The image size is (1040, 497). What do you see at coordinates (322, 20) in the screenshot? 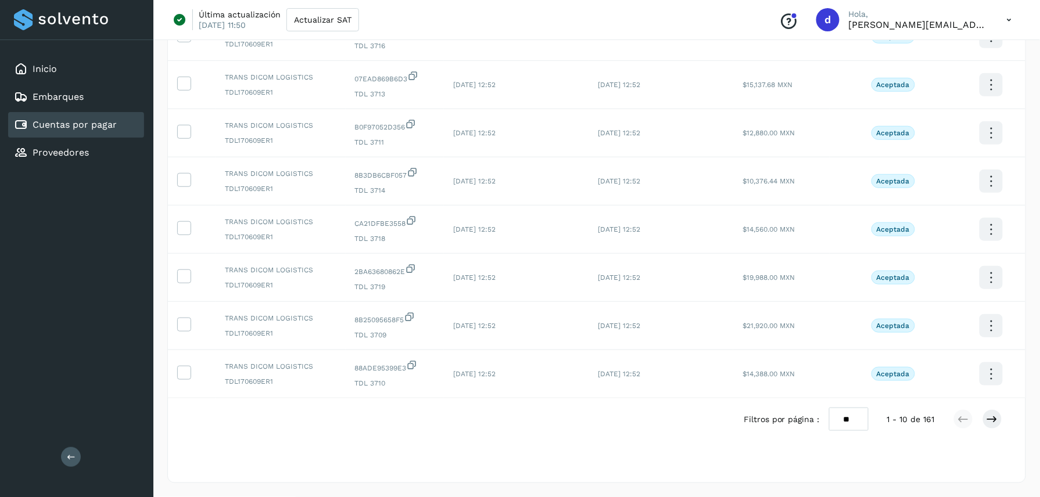
I see `span: Actualizar SAT` at bounding box center [322, 20].